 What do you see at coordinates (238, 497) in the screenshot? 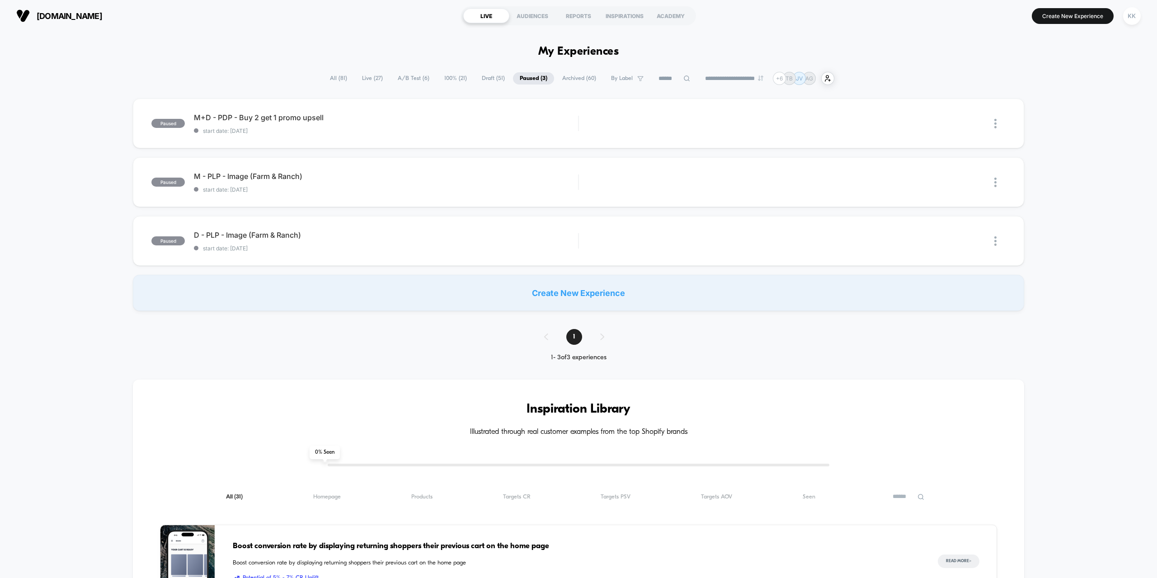
I see `span: ( 31 )` at bounding box center [238, 497].